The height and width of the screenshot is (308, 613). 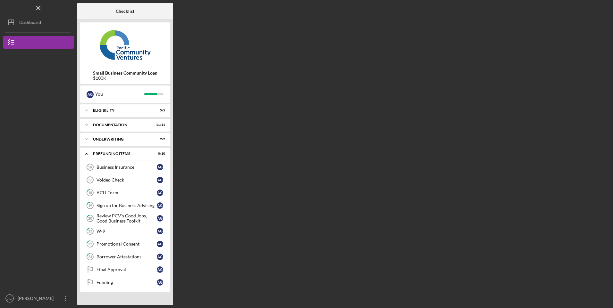 What do you see at coordinates (38, 22) in the screenshot?
I see `button: Dashboard` at bounding box center [38, 22].